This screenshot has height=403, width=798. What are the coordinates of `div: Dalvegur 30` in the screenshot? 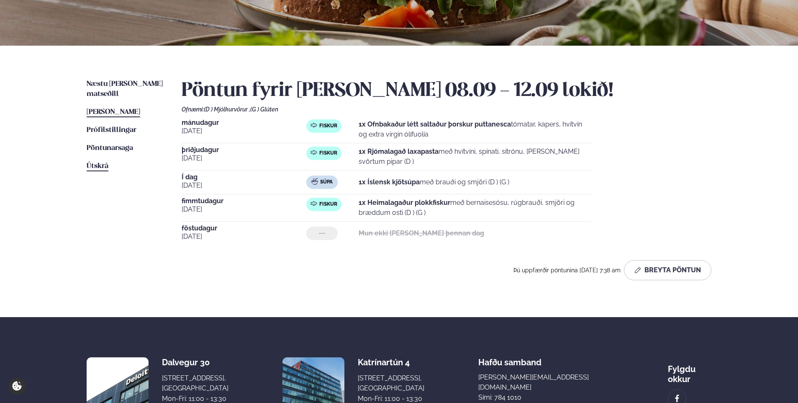 It's located at (195, 362).